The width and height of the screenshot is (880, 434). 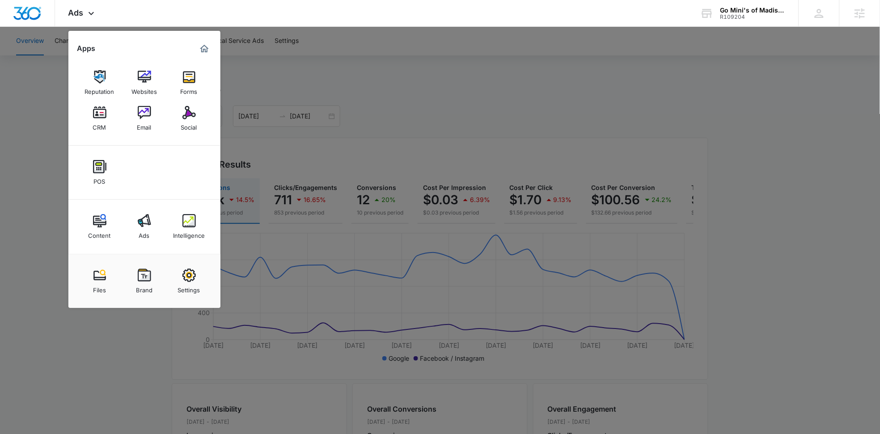 I want to click on a: Reputation, so click(x=100, y=83).